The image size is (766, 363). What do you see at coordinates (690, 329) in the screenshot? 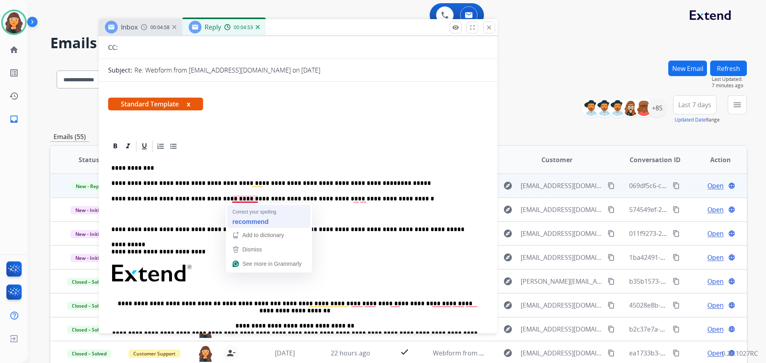
I see `span: b2c37e7a-1e03-45a9-8631-959724757bfb` at bounding box center [690, 329].